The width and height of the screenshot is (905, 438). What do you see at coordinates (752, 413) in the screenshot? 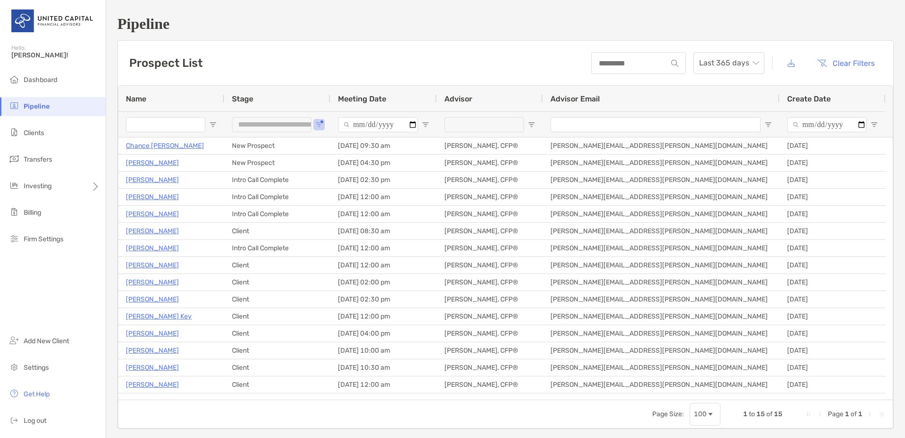
I see `span: to` at bounding box center [752, 413].